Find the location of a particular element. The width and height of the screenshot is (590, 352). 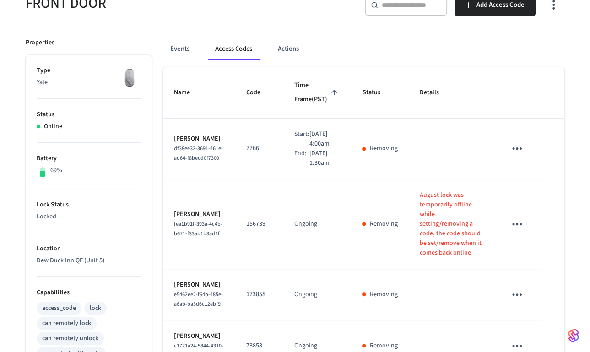

button: Access Codes is located at coordinates (233, 49).